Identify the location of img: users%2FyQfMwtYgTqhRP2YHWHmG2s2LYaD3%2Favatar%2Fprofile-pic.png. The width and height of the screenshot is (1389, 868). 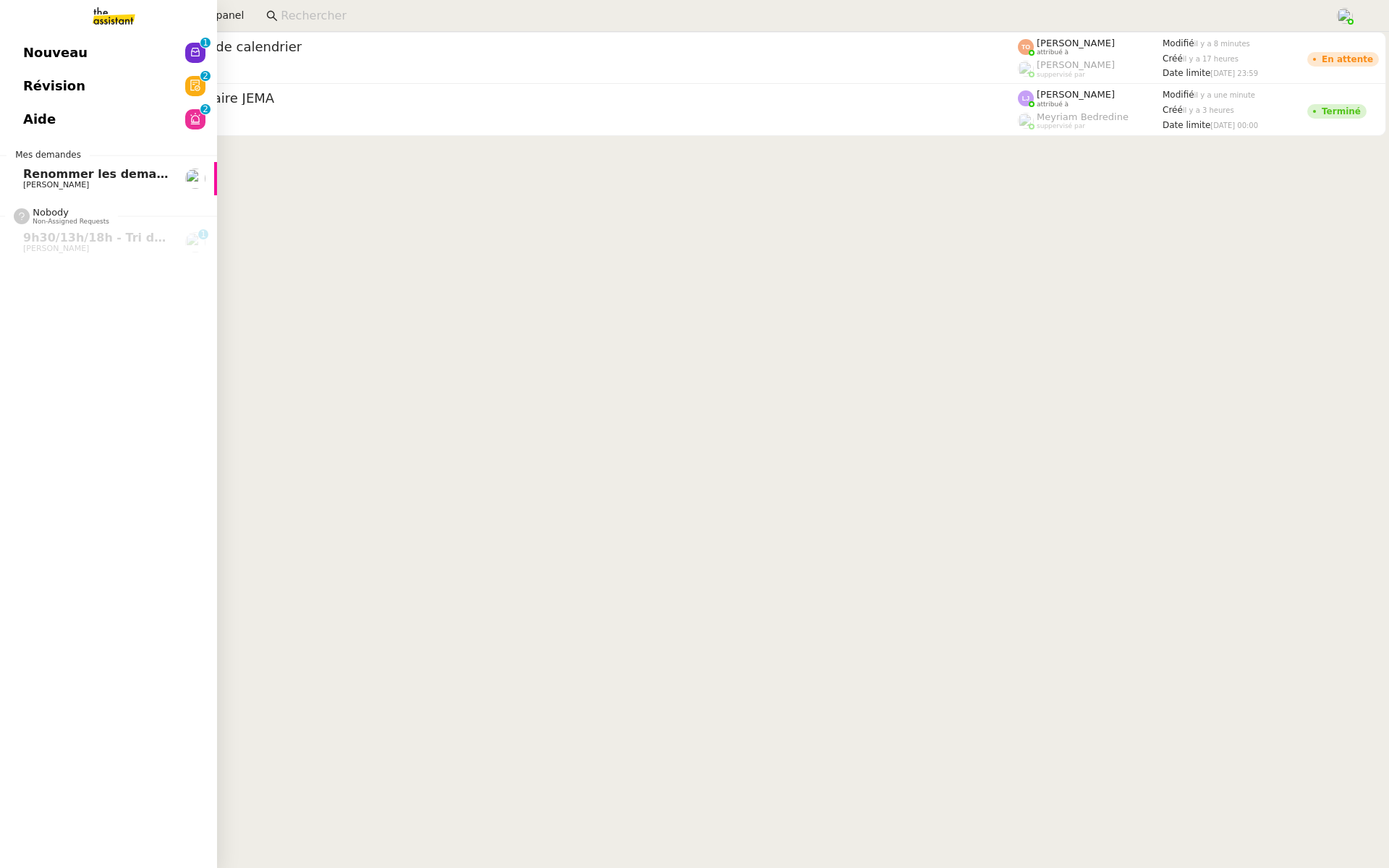
(1026, 69).